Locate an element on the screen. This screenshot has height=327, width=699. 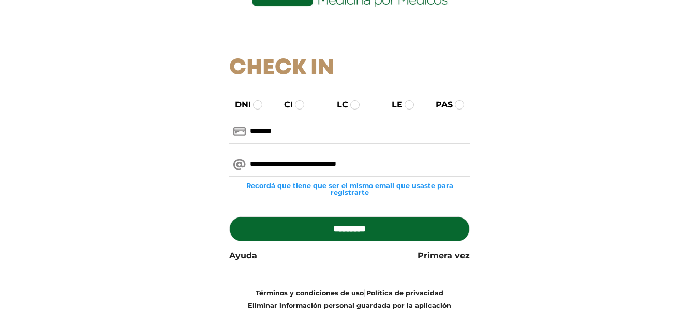
label: DNI is located at coordinates (238, 105).